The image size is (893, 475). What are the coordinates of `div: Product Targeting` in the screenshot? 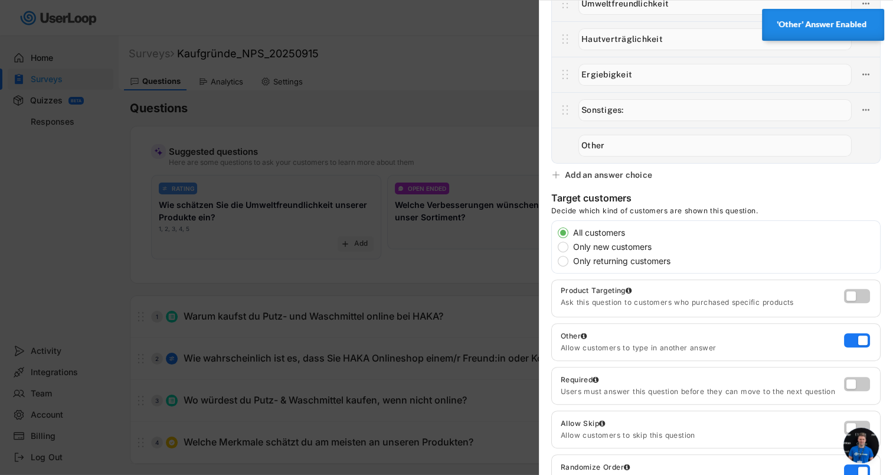 It's located at (702, 290).